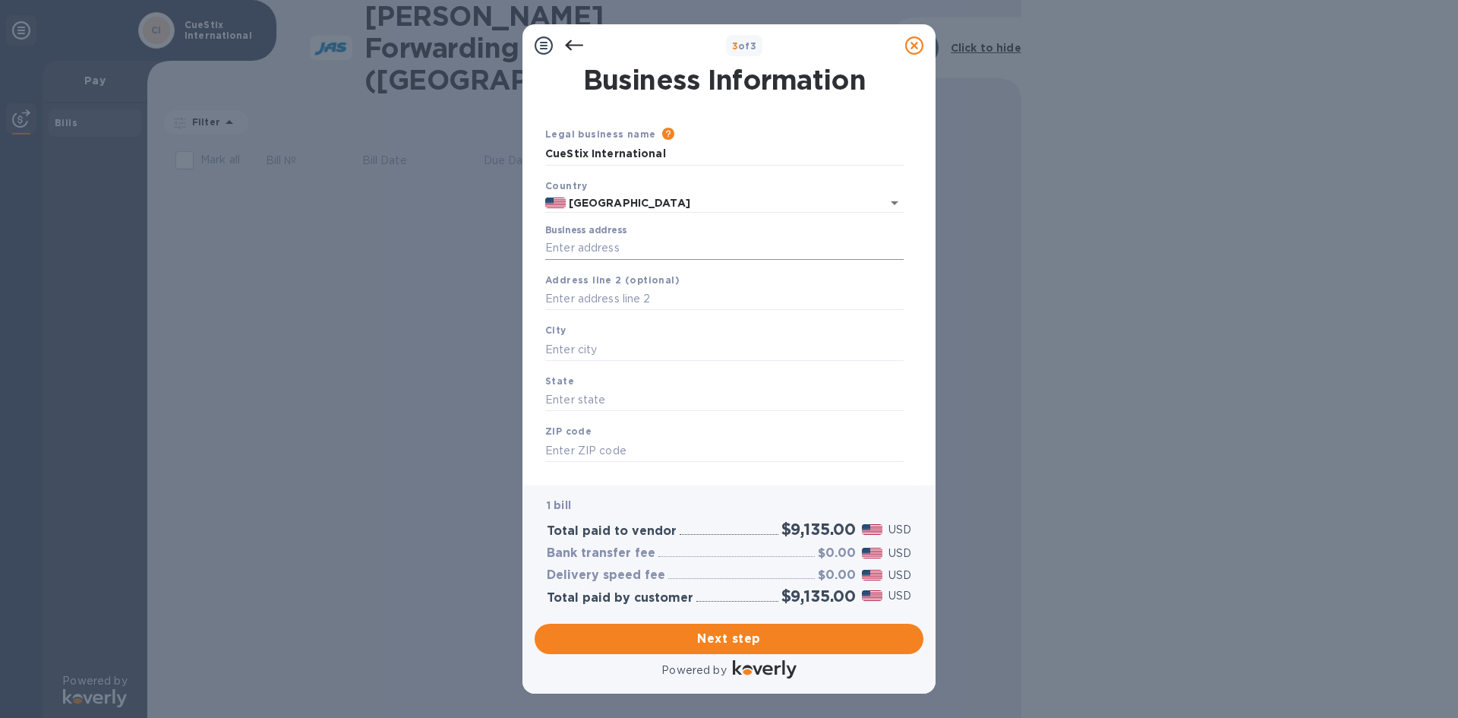 The height and width of the screenshot is (718, 1458). Describe the element at coordinates (729, 639) in the screenshot. I see `span: Next step` at that location.